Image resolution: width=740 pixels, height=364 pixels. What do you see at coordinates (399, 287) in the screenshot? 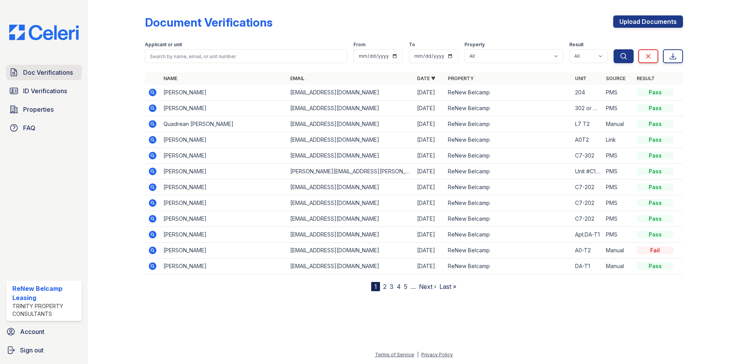
I see `a: 4` at bounding box center [399, 287].